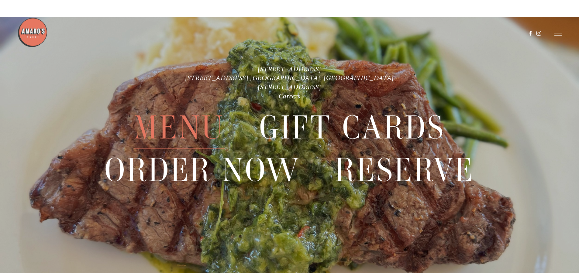 The height and width of the screenshot is (273, 579). Describe the element at coordinates (353, 128) in the screenshot. I see `span: Gift Cards` at that location.